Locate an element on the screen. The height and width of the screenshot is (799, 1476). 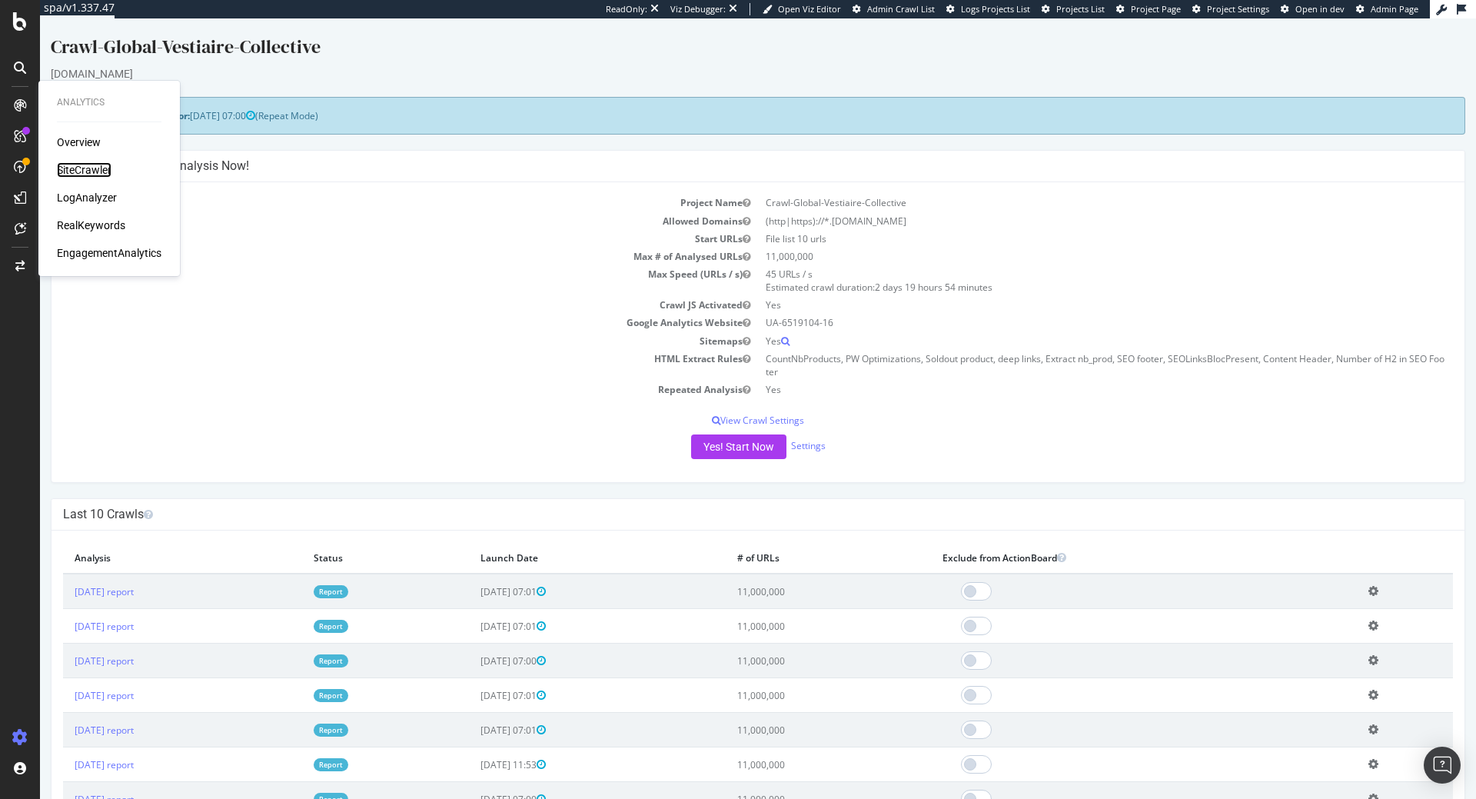
span: Project Settings is located at coordinates (1238, 8).